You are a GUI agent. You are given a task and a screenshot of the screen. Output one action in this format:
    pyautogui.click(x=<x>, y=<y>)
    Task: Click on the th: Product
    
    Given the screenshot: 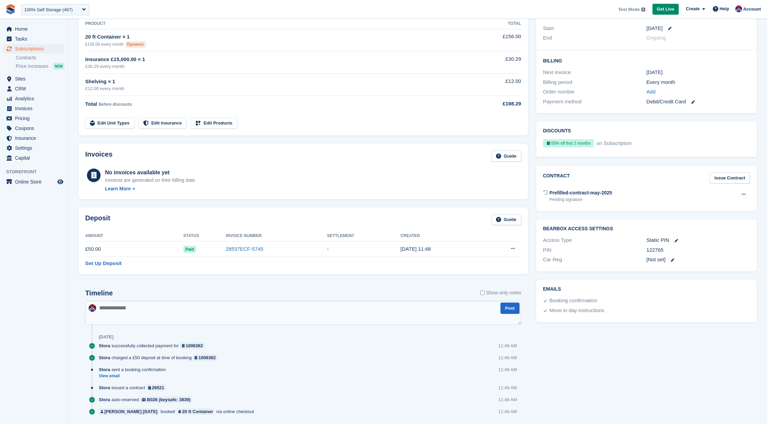 What is the action you would take?
    pyautogui.click(x=280, y=24)
    